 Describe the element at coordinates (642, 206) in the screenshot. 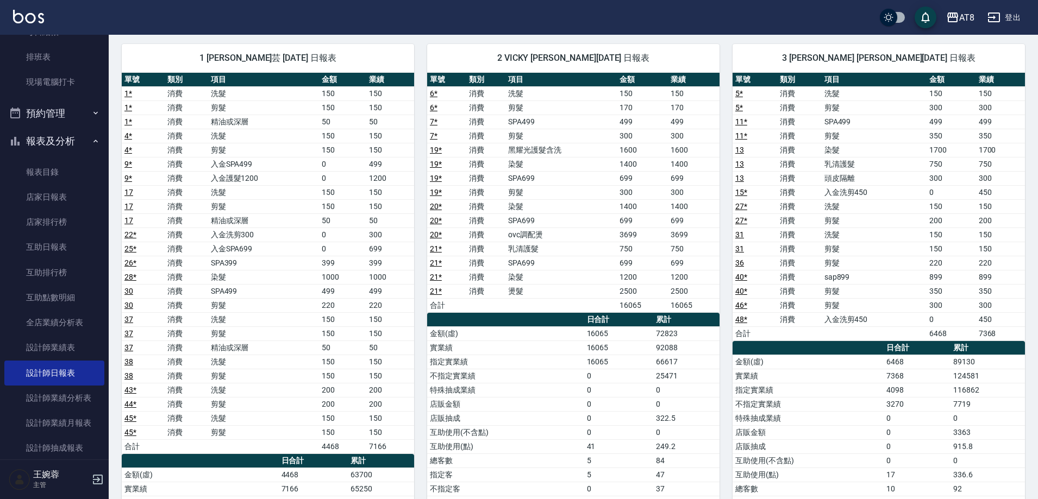

I see `td: 1400` at that location.